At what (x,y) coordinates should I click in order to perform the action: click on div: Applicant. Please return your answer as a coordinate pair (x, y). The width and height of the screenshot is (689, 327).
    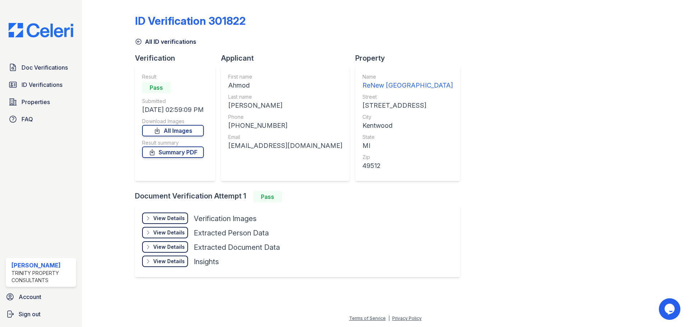
    Looking at the image, I should click on (288, 58).